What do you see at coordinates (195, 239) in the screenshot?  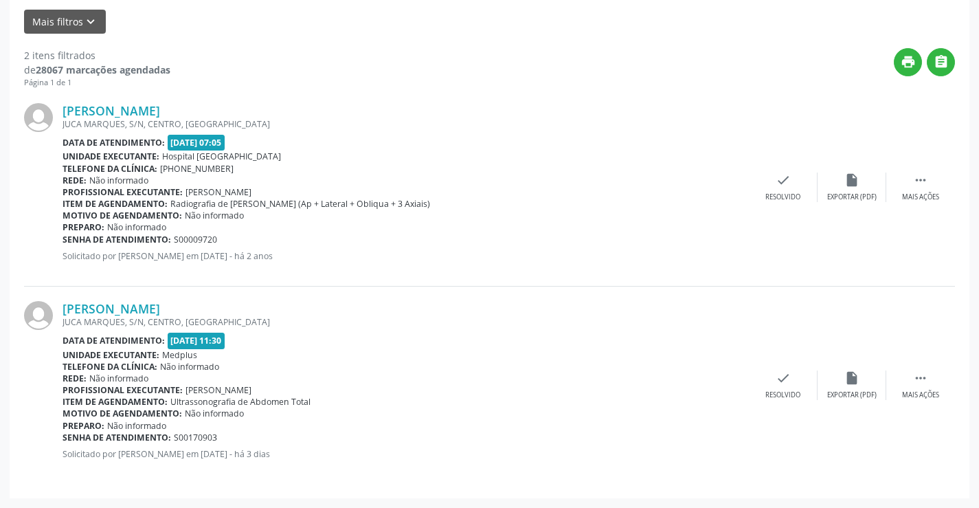 I see `span: S00009720` at bounding box center [195, 239].